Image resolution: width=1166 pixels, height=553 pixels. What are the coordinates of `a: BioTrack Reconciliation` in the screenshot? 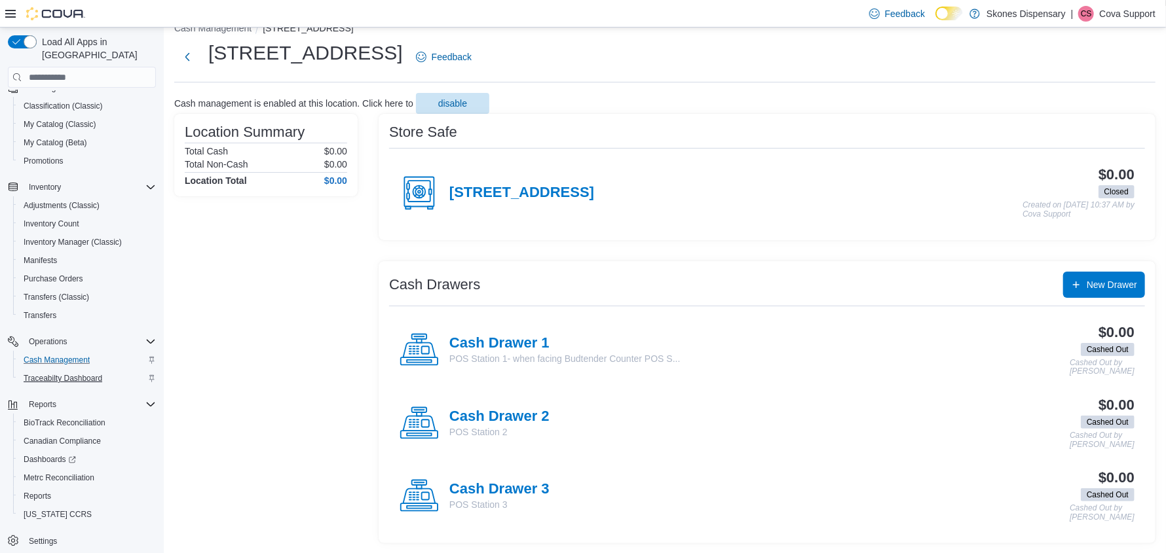 It's located at (64, 423).